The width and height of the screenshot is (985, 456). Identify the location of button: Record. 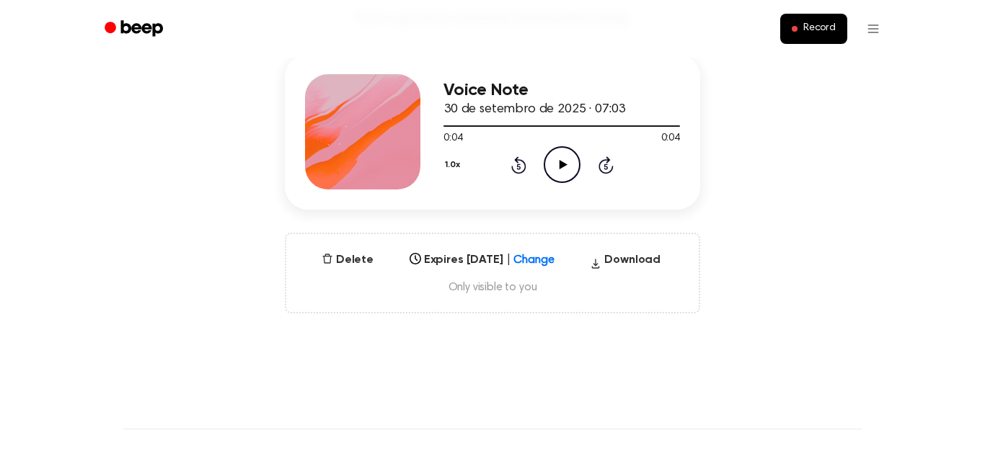
(813, 29).